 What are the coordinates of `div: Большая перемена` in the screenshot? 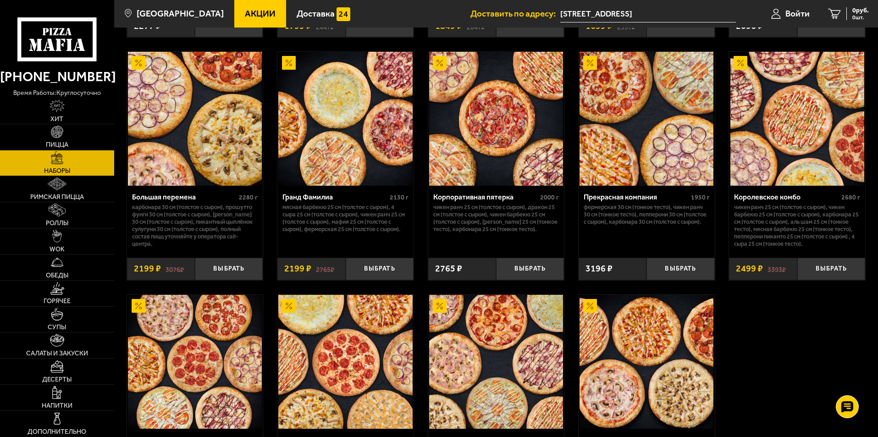 It's located at (184, 197).